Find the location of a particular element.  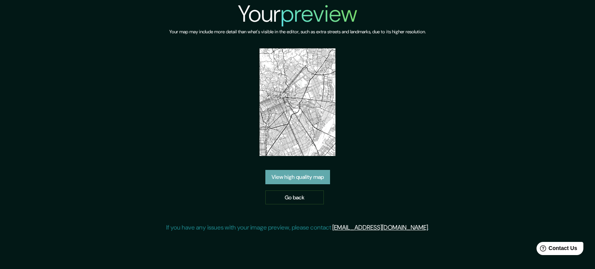

h6: Your map may include more detail than what's visible in the editor, such as extra streets and lan... is located at coordinates (298, 32).